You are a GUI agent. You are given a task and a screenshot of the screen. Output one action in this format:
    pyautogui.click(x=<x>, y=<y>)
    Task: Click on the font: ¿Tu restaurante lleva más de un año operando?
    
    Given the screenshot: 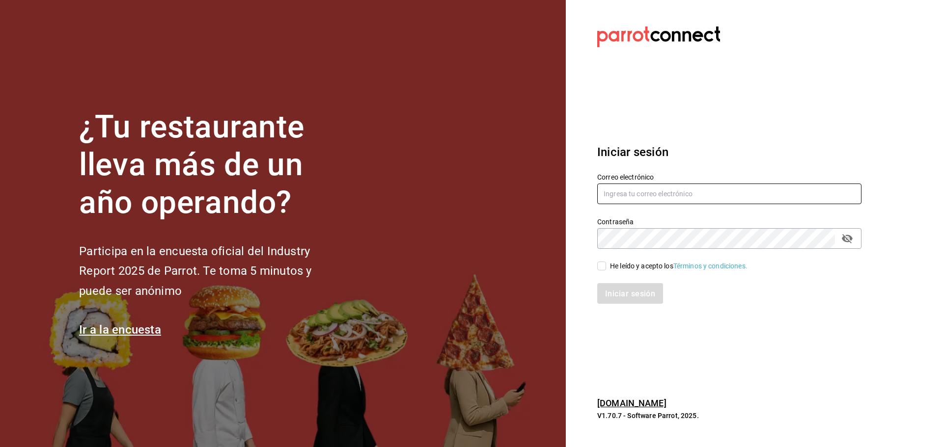 What is the action you would take?
    pyautogui.click(x=192, y=165)
    